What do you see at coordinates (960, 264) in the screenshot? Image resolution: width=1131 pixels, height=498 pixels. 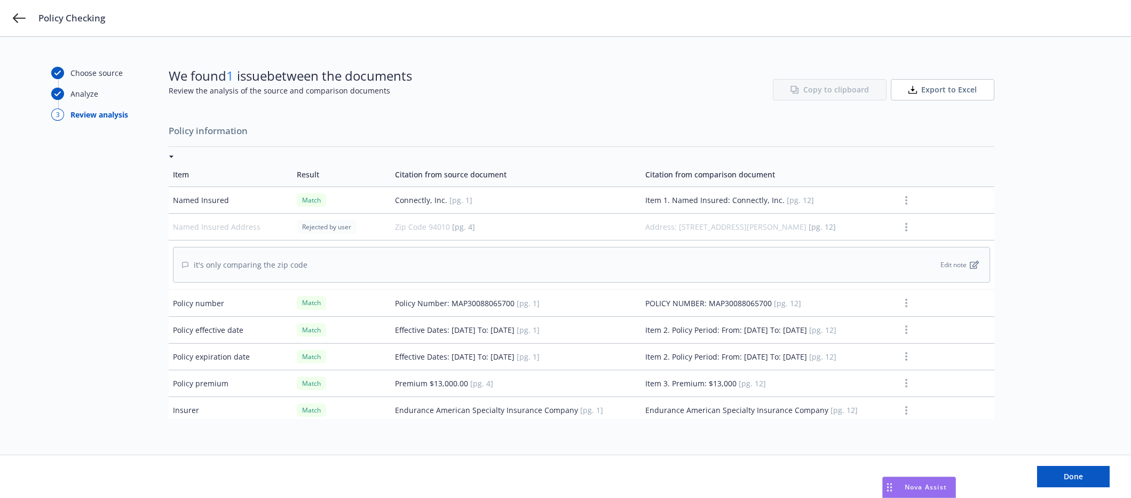 I see `button: Edit note` at bounding box center [960, 264].